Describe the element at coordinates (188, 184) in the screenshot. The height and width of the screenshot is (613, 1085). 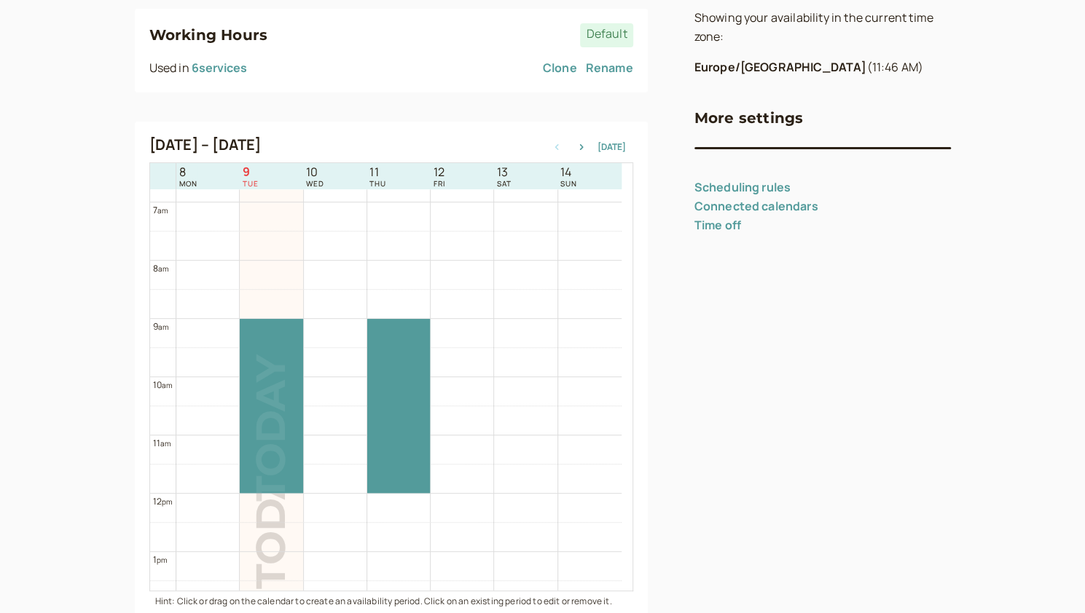
I see `span: MON` at that location.